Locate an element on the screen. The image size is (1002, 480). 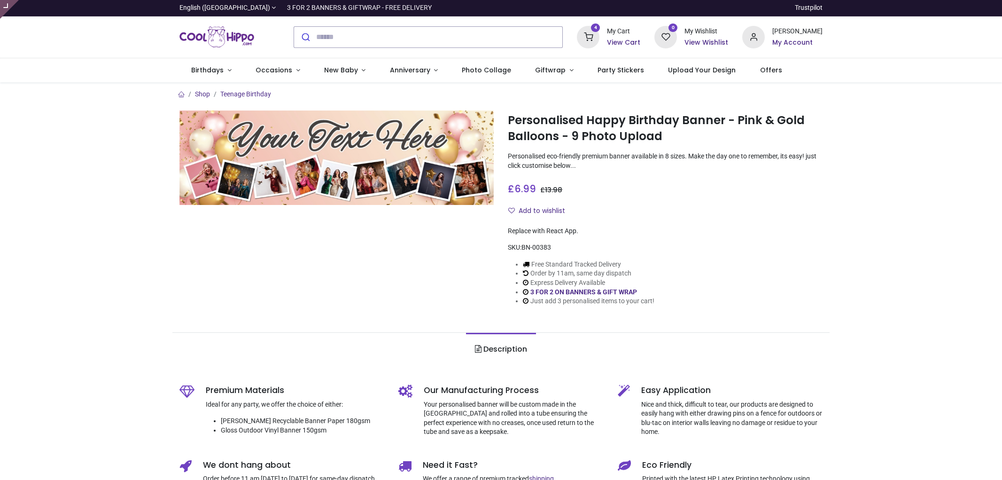
a: Description is located at coordinates (501, 349).